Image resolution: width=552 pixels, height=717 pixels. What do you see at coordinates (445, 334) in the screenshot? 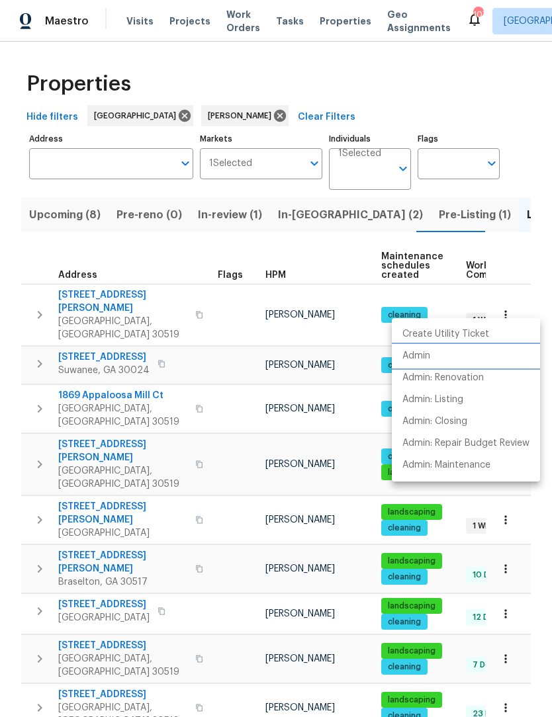
I see `p: Create Utility Ticket` at bounding box center [445, 334].